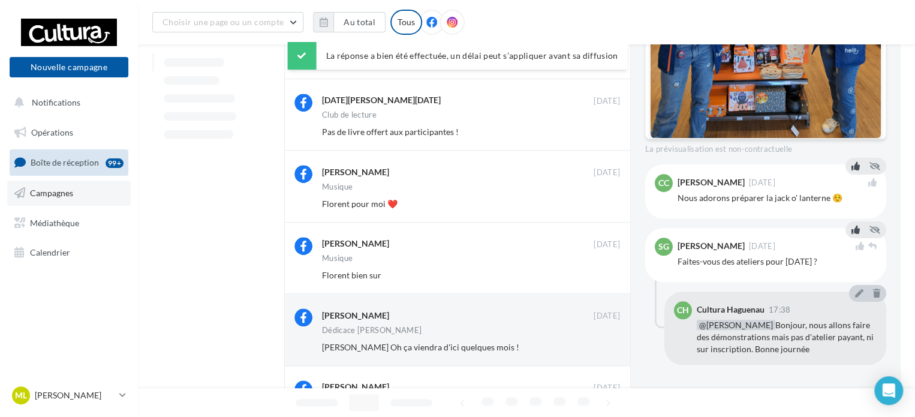  What do you see at coordinates (69, 67) in the screenshot?
I see `button: Nouvelle campagne` at bounding box center [69, 67].